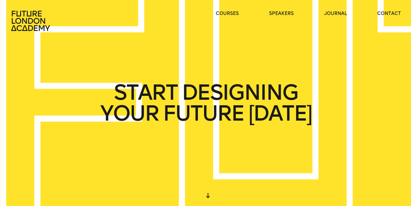  What do you see at coordinates (389, 14) in the screenshot?
I see `a: contact` at bounding box center [389, 14].